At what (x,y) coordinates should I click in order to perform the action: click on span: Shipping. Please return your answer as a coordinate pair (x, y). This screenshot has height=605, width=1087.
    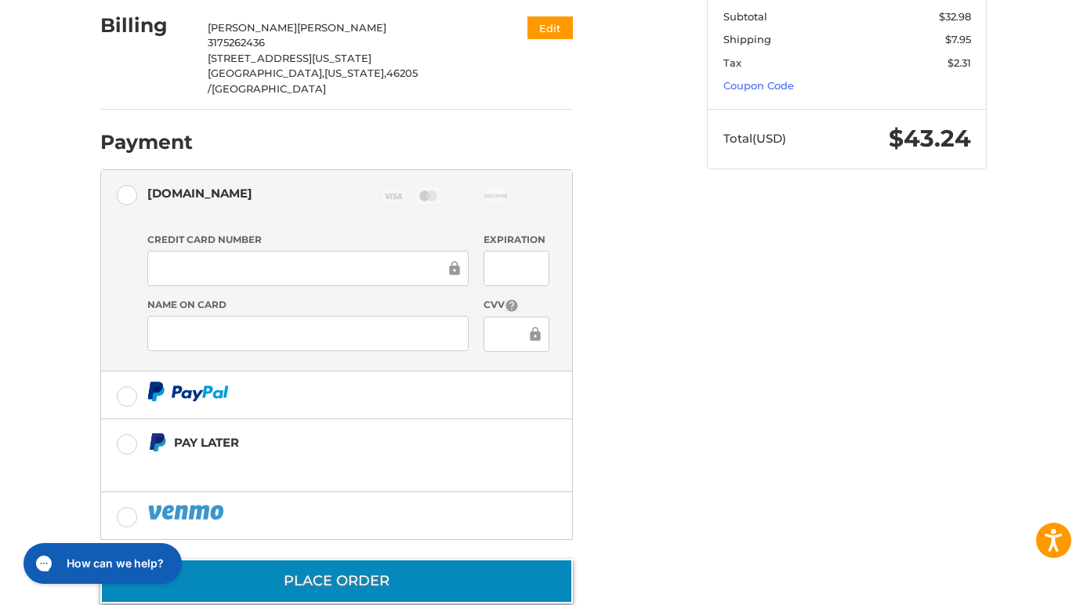
    Looking at the image, I should click on (747, 39).